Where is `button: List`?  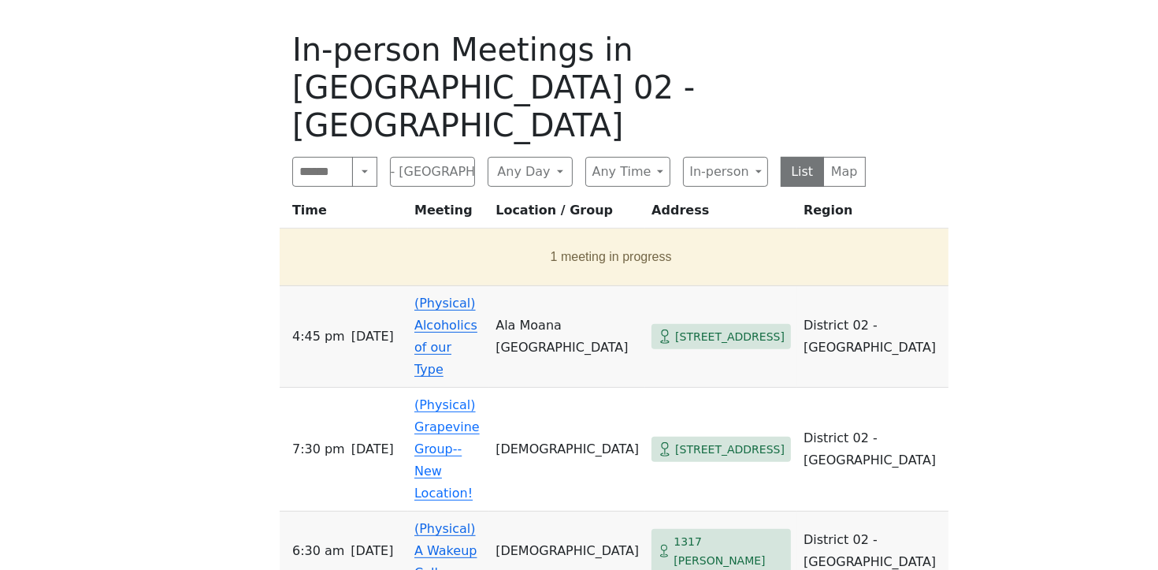 button: List is located at coordinates (802, 172).